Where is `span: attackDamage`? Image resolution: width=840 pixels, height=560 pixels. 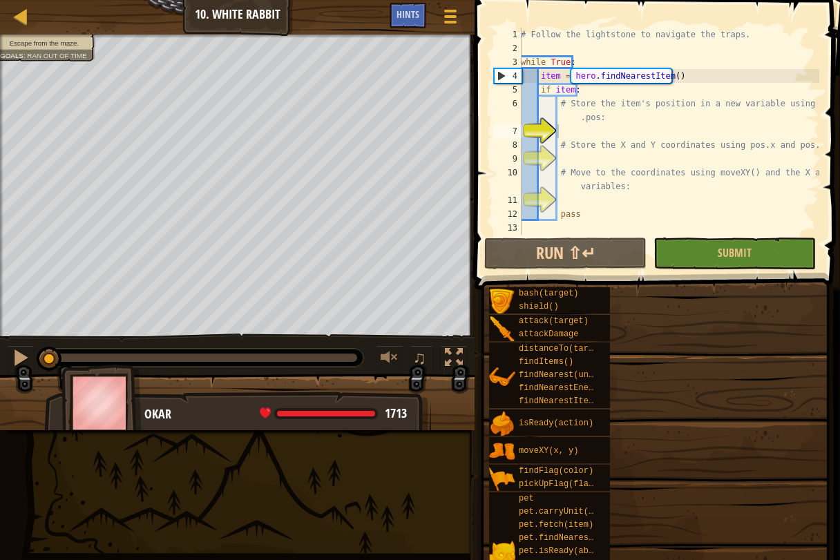 span: attackDamage is located at coordinates (549, 334).